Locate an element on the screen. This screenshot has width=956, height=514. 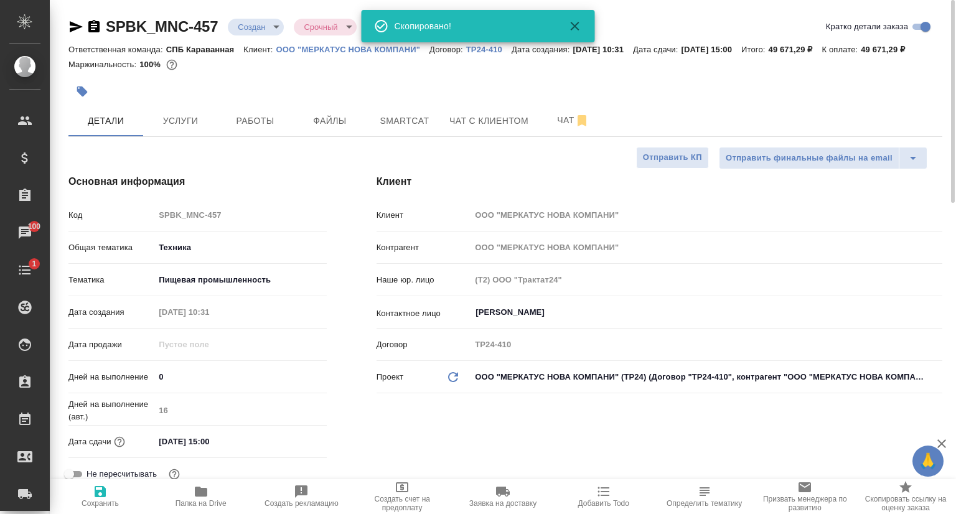
button: Скопировать ссылку для ЯМессенджера is located at coordinates (76, 27).